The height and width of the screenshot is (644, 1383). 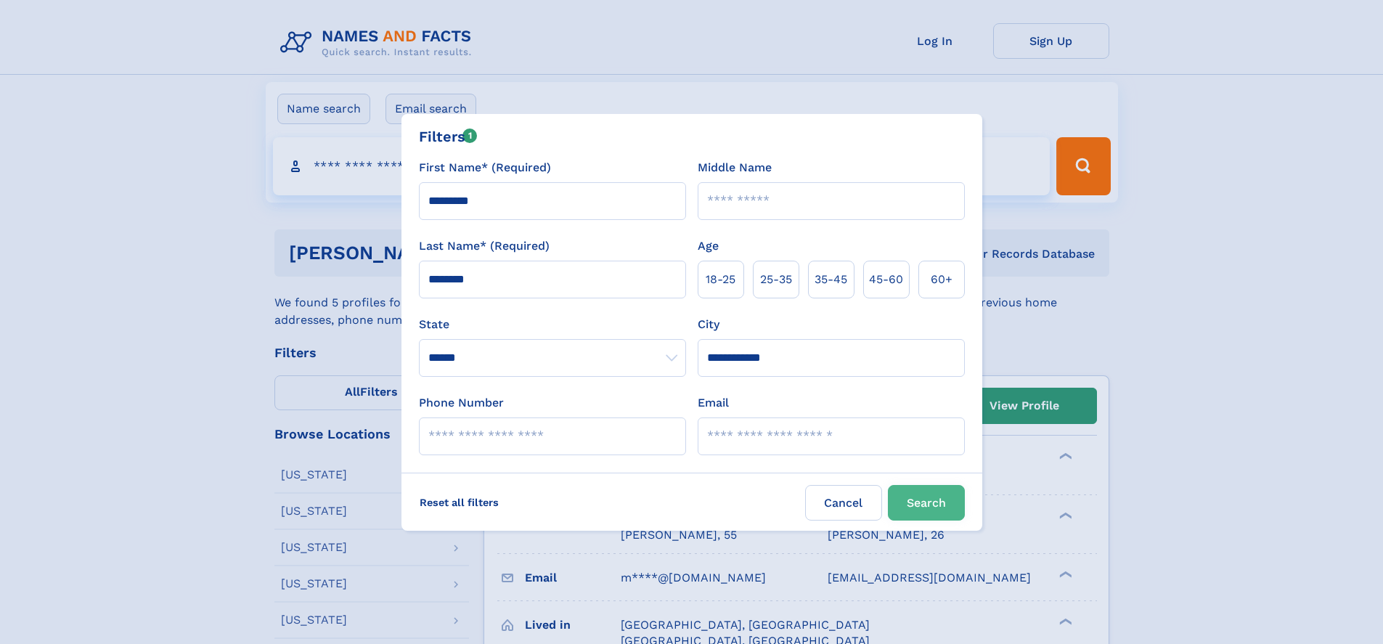 What do you see at coordinates (720, 279) in the screenshot?
I see `span: 18‑25` at bounding box center [720, 279].